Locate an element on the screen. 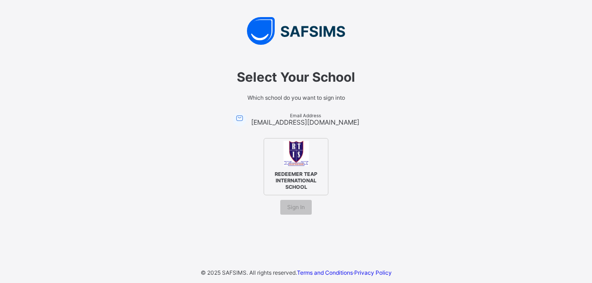 This screenshot has height=283, width=592. a: Terms and Conditions is located at coordinates (325, 273).